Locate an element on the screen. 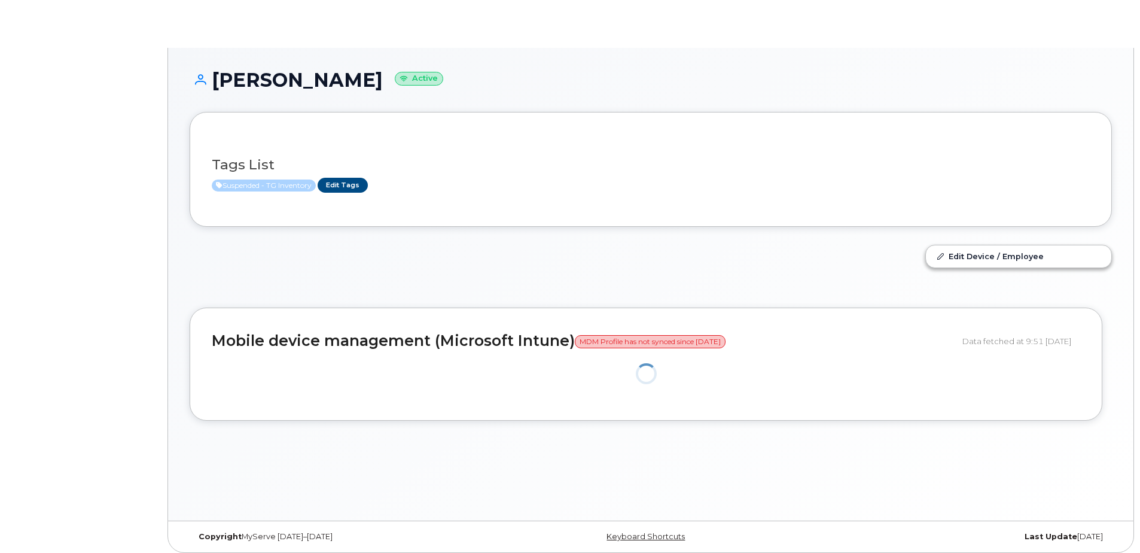 This screenshot has height=553, width=1140. a: Edit Device / Employee is located at coordinates (1019, 256).